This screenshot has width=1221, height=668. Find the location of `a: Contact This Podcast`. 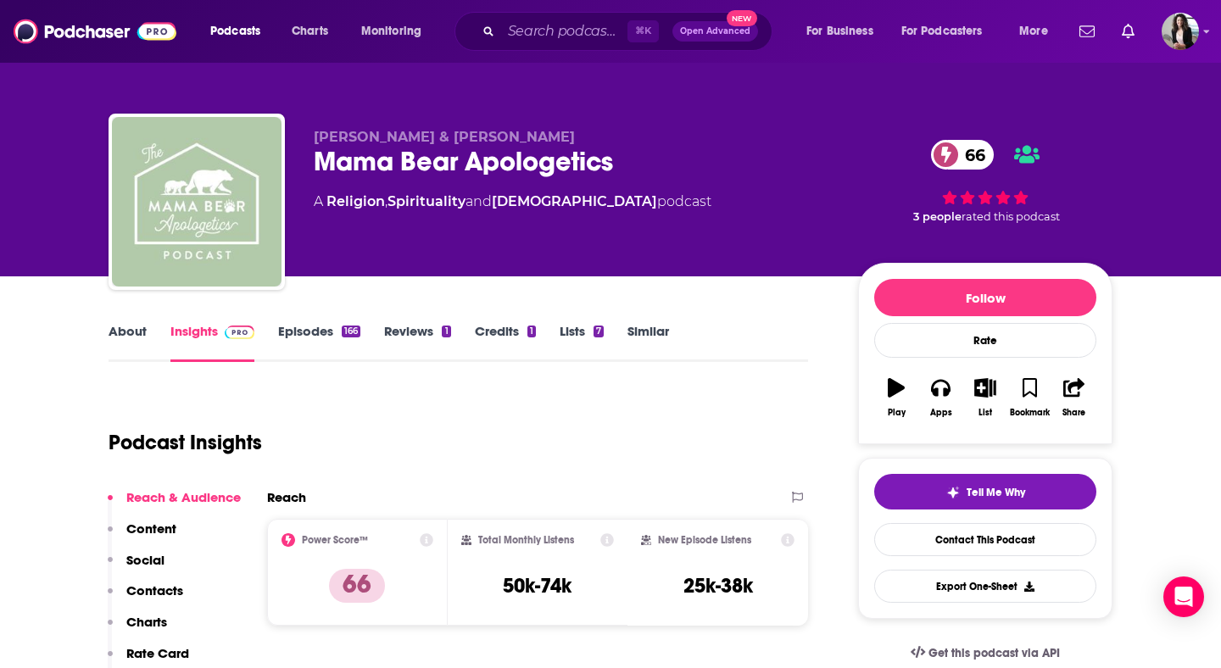

a: Contact This Podcast is located at coordinates (985, 539).